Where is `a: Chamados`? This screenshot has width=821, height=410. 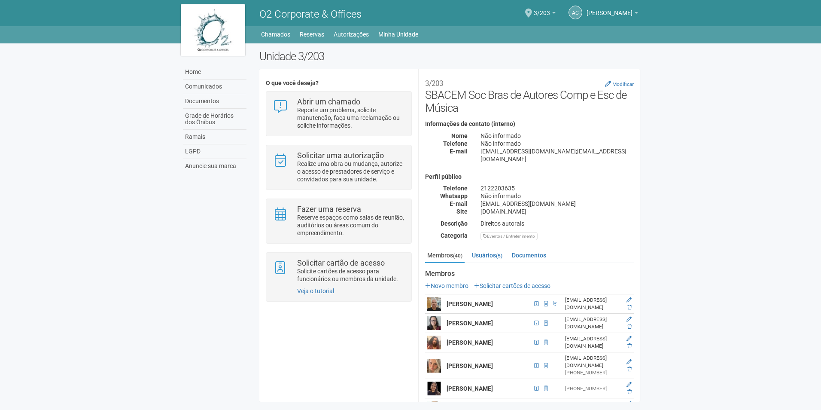 a: Chamados is located at coordinates (276, 34).